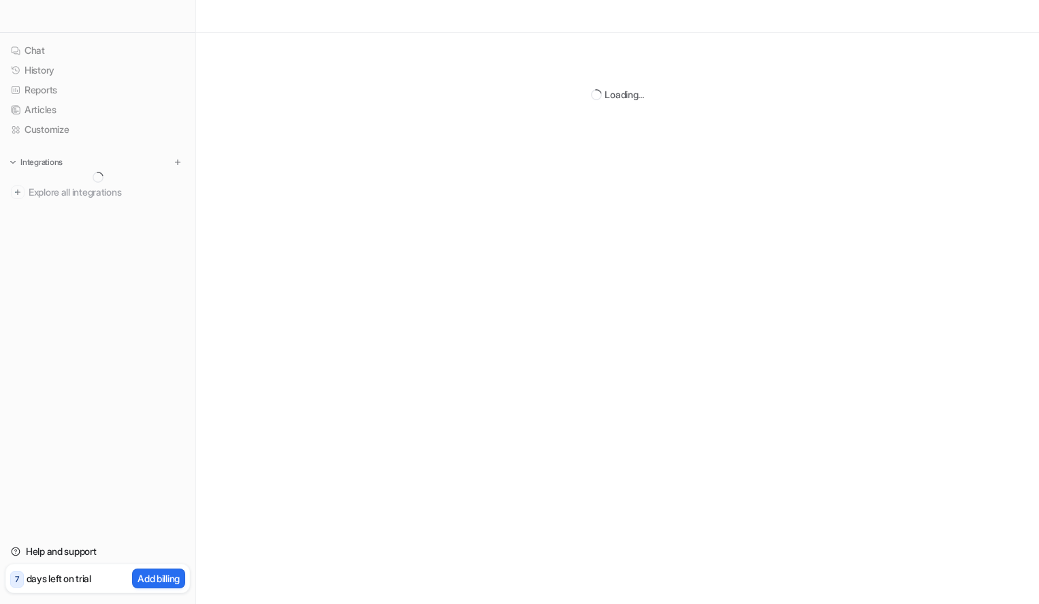 The width and height of the screenshot is (1039, 604). I want to click on button: Add billing, so click(159, 578).